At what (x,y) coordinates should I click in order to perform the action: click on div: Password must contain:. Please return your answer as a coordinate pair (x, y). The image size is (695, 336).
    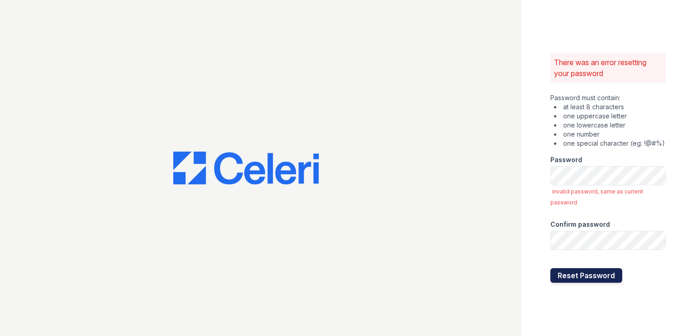
    Looking at the image, I should click on (608, 121).